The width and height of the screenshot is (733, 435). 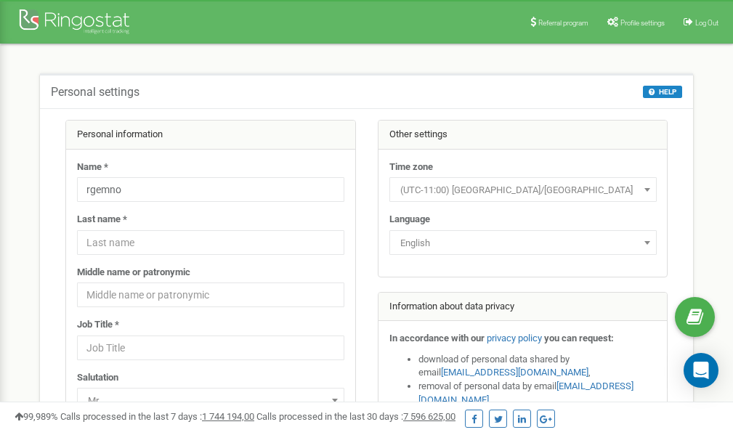 I want to click on label: Salutation, so click(x=97, y=378).